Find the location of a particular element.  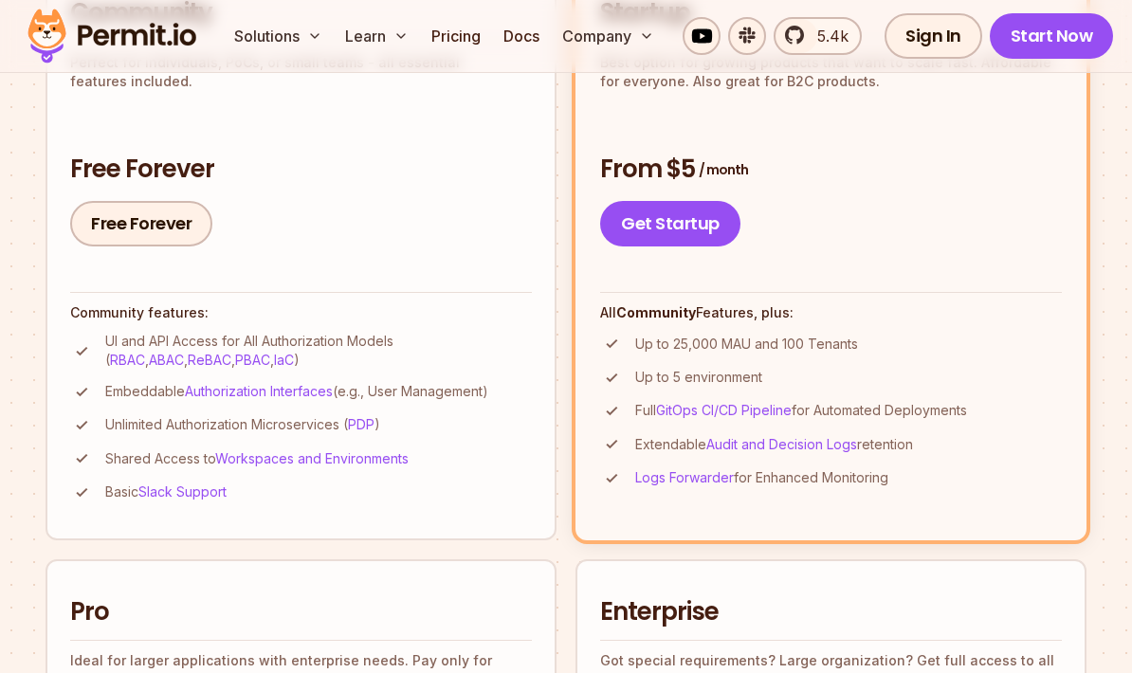

p: Full for Automated Deployments is located at coordinates (801, 411).